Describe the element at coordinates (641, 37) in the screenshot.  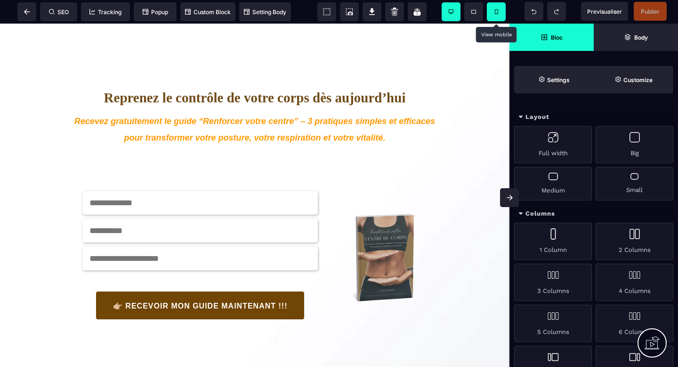
I see `strong: Body` at that location.